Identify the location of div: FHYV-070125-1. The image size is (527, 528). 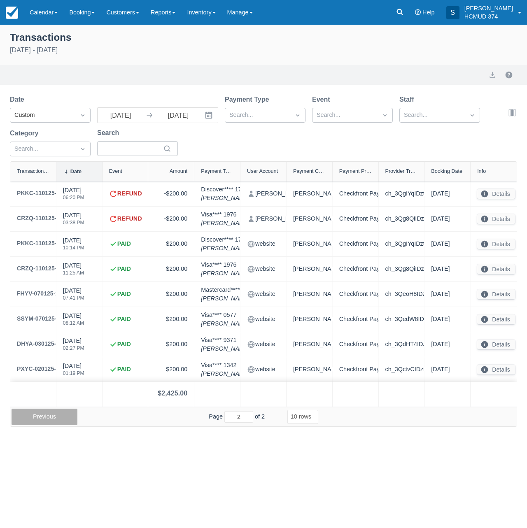
(37, 293).